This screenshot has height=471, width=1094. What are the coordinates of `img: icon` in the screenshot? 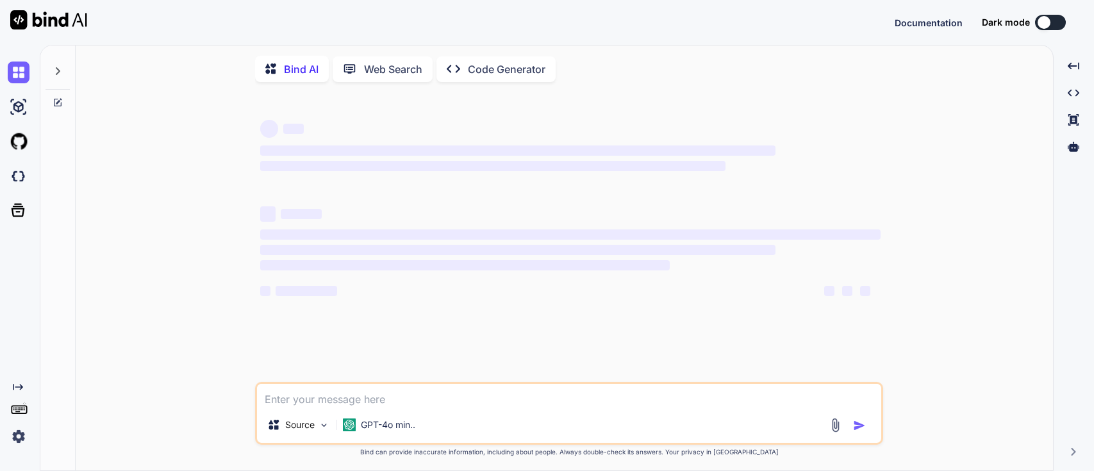 It's located at (859, 426).